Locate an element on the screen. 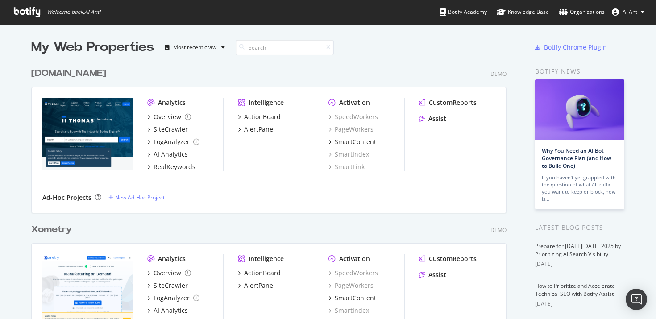 This screenshot has width=656, height=319. img: Why You Need an AI Bot Governance Plan (and How to Build One) is located at coordinates (579, 110).